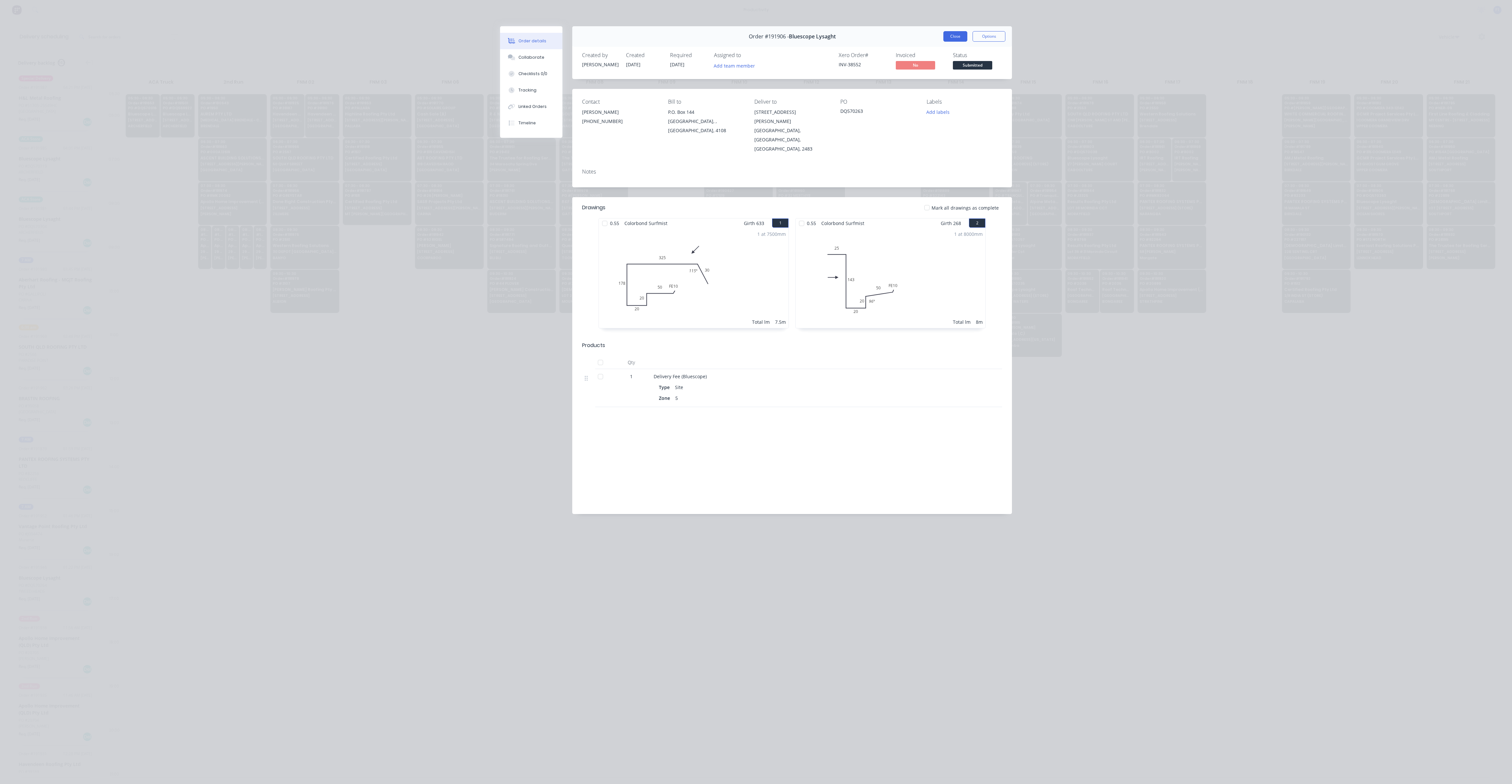  I want to click on div: 0251432020FE105096º1 at 8000mmTotal lm8m, so click(891, 278).